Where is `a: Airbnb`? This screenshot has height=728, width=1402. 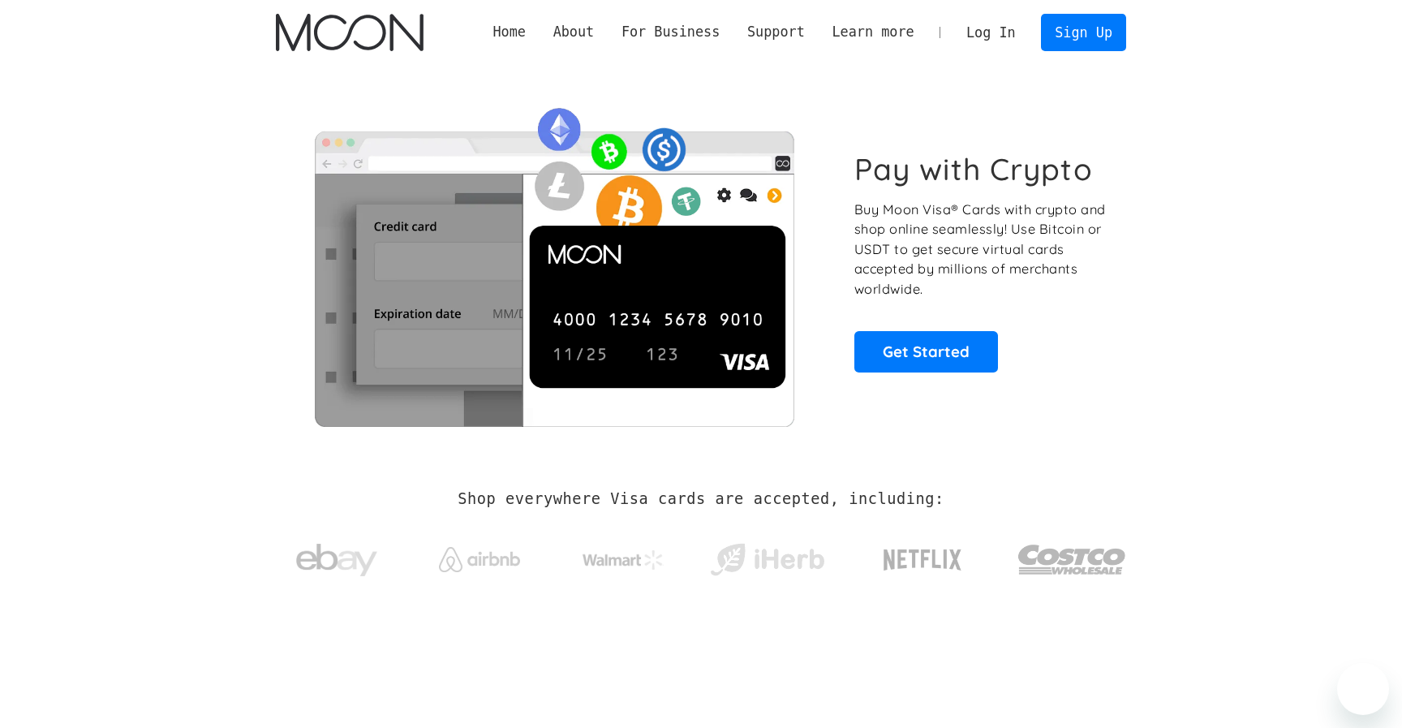
a: Airbnb is located at coordinates (480, 555).